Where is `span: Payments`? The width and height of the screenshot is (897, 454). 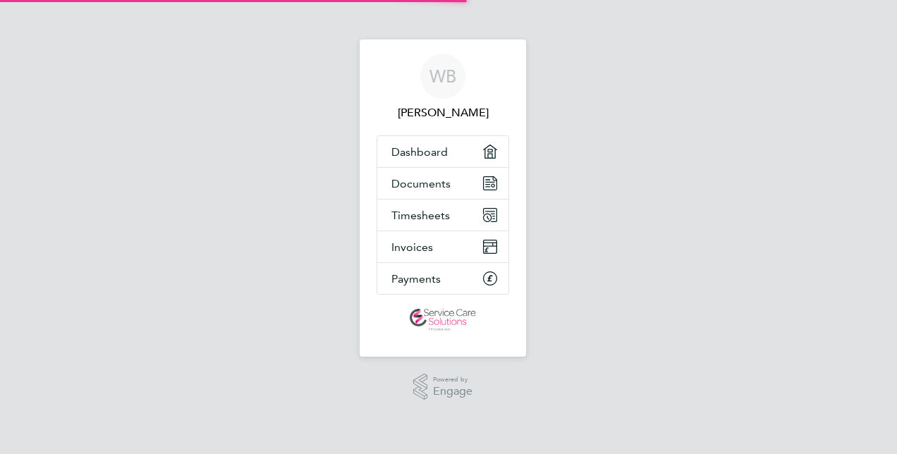
span: Payments is located at coordinates (416, 279).